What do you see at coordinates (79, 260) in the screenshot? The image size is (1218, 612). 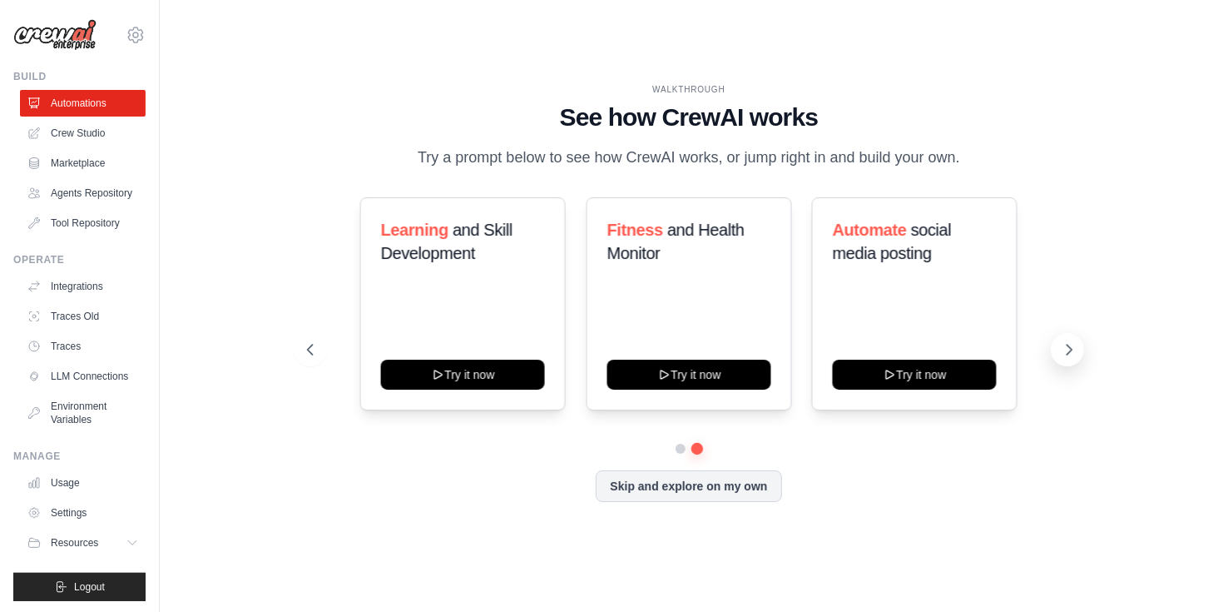 I see `div: Operate` at bounding box center [79, 260].